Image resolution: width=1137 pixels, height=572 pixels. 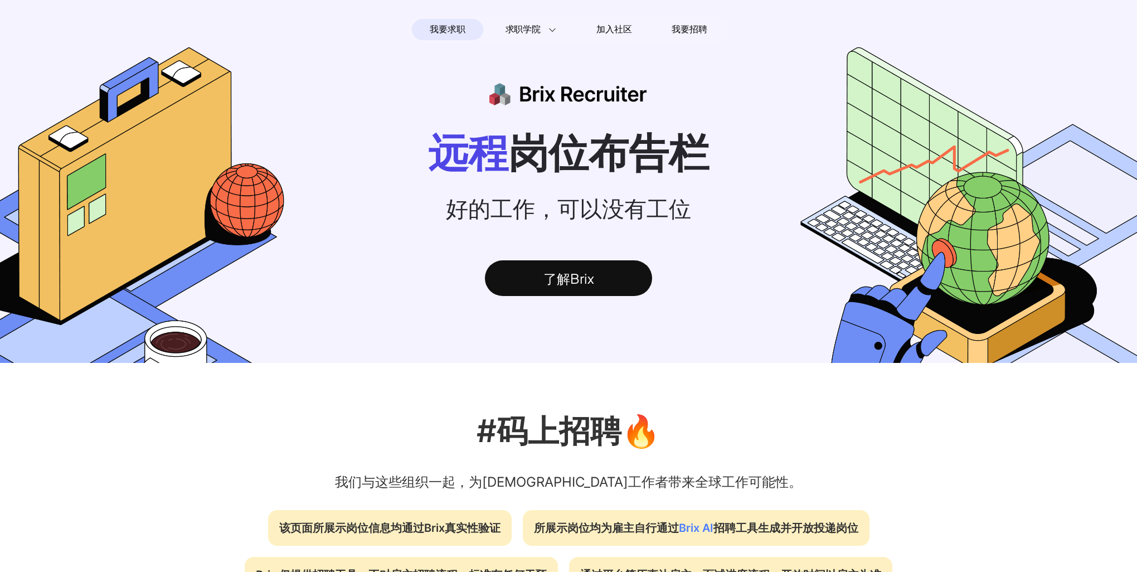 I want to click on div: 了解Brix, so click(x=569, y=278).